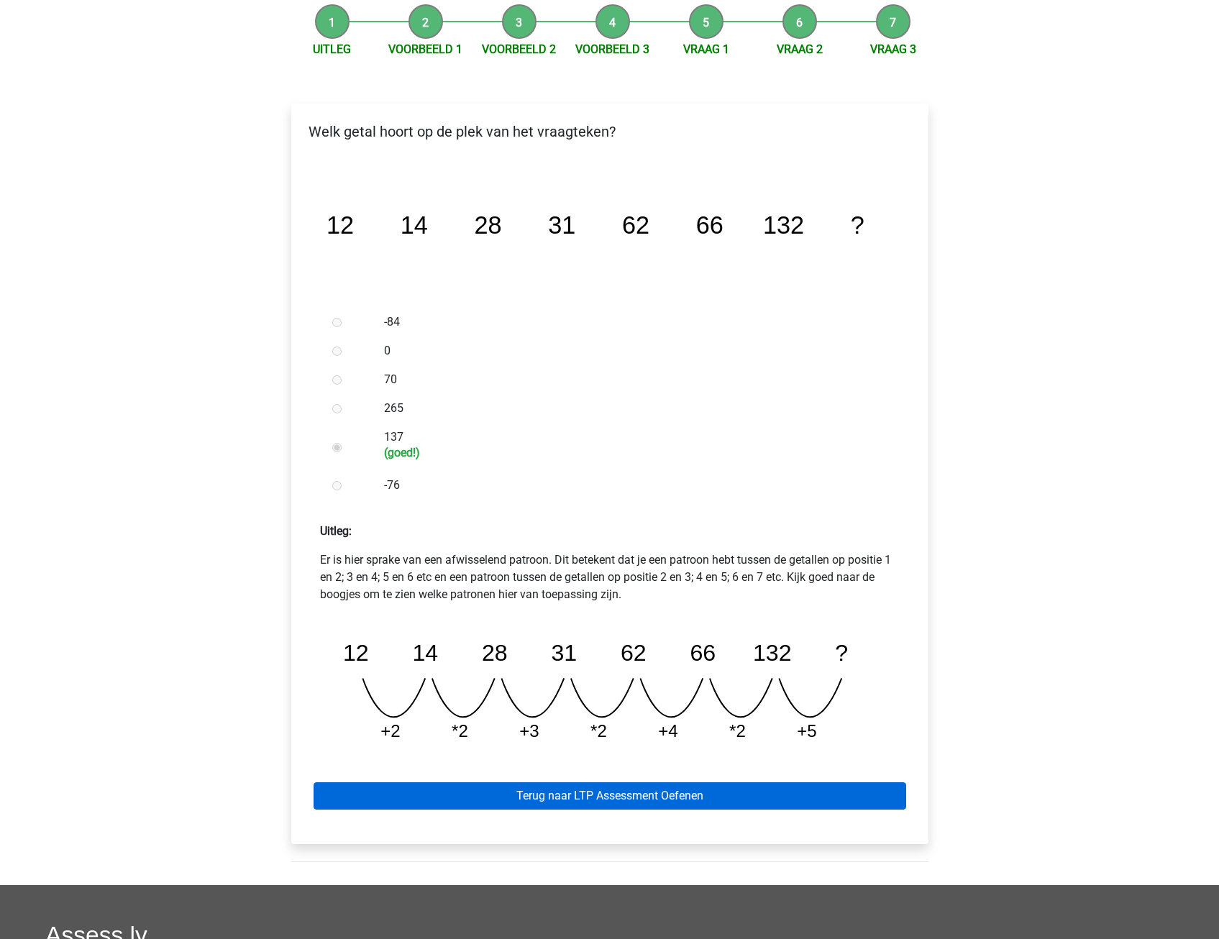 This screenshot has height=939, width=1219. I want to click on tspan: +5, so click(808, 731).